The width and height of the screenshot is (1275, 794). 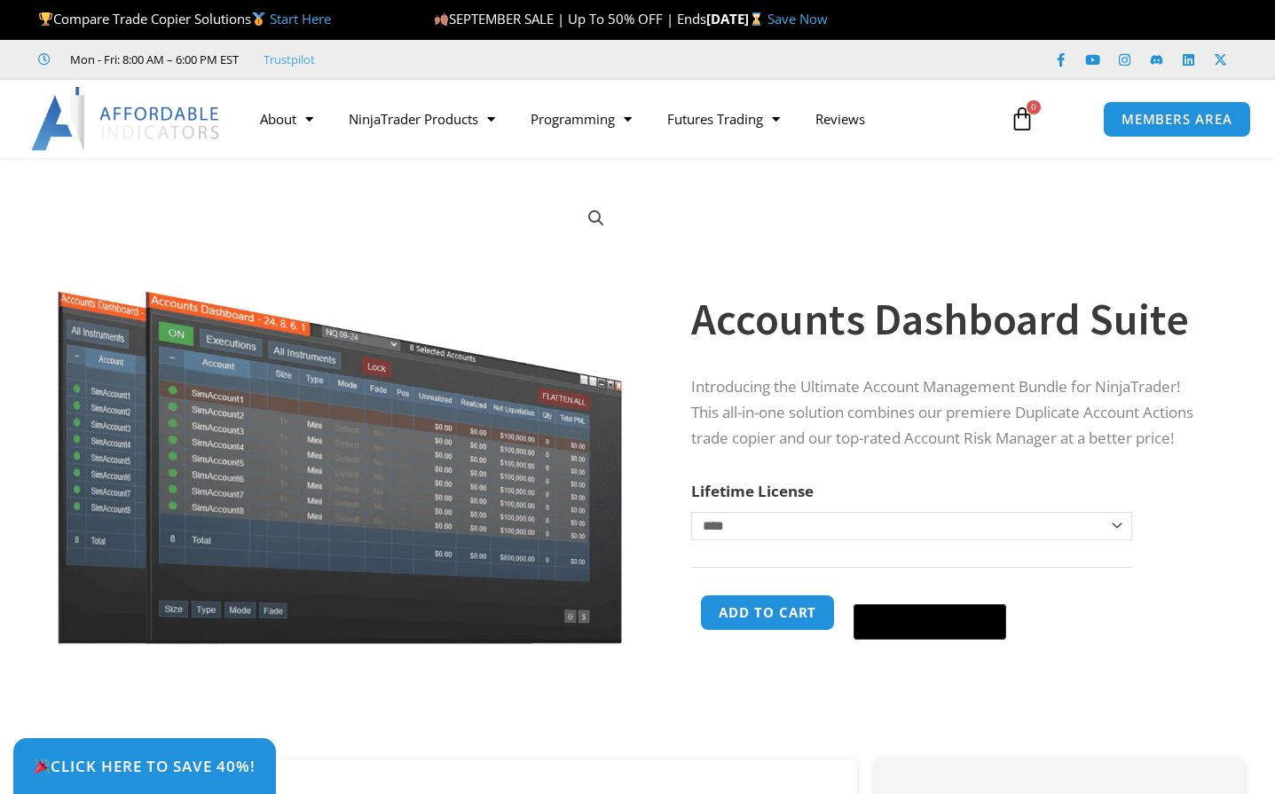 I want to click on p: Introducing the Ultimate Account Management Bundle for NinjaTrader! This all-in-one solution comb..., so click(x=951, y=413).